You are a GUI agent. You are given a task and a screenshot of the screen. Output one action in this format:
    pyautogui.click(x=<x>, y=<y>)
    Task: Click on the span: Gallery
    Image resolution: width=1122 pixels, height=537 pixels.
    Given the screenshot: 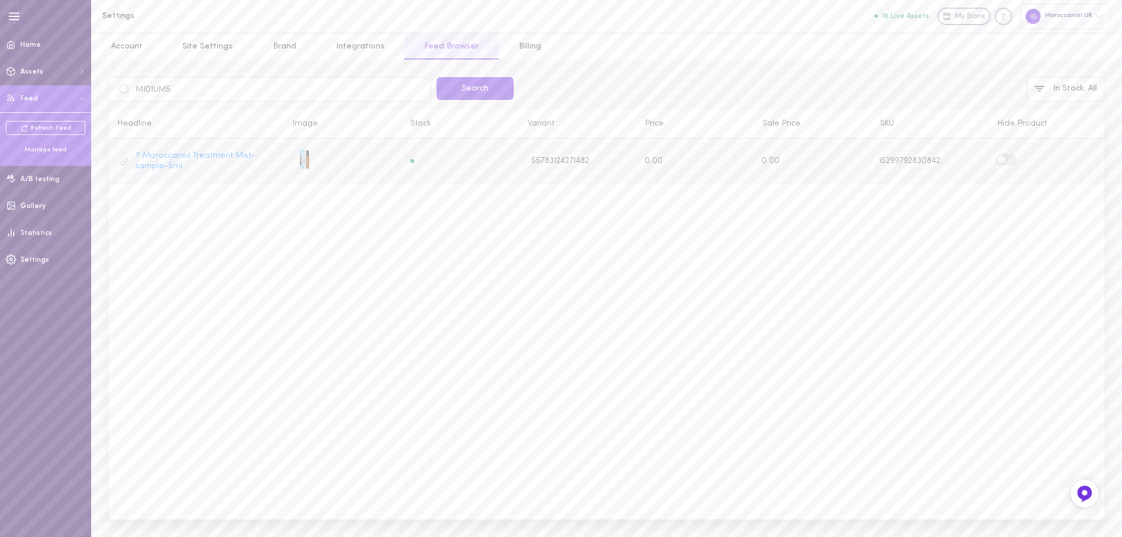 What is the action you would take?
    pyautogui.click(x=33, y=206)
    